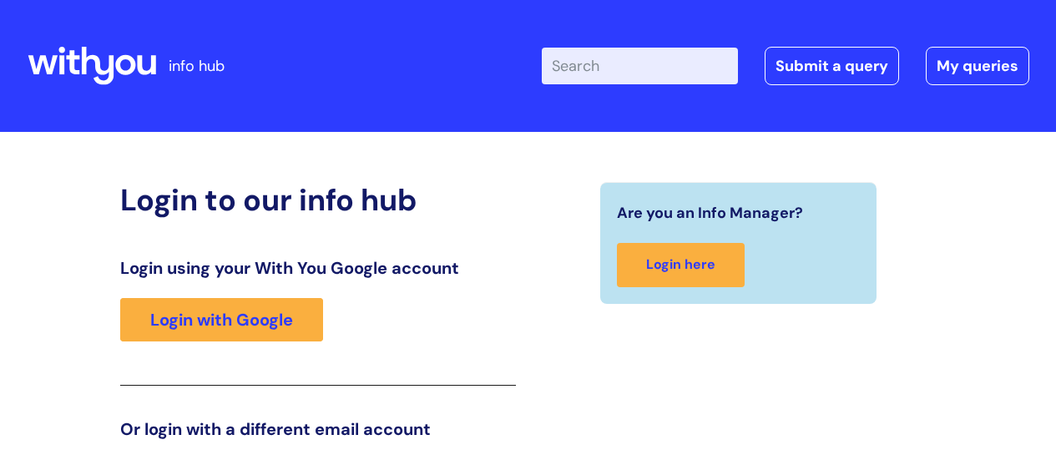  Describe the element at coordinates (196, 66) in the screenshot. I see `p: info hub` at that location.